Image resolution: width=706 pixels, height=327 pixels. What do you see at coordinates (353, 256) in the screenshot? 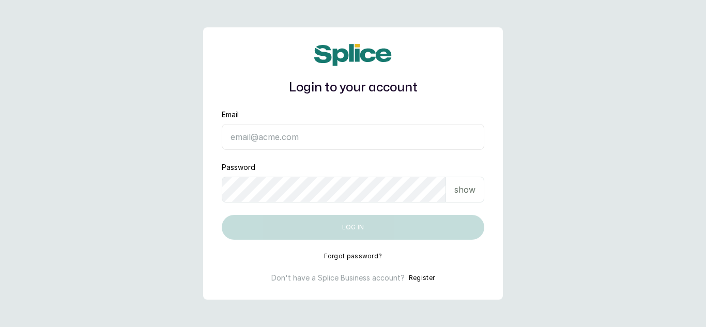
I see `button: Forgot password?` at bounding box center [353, 256].